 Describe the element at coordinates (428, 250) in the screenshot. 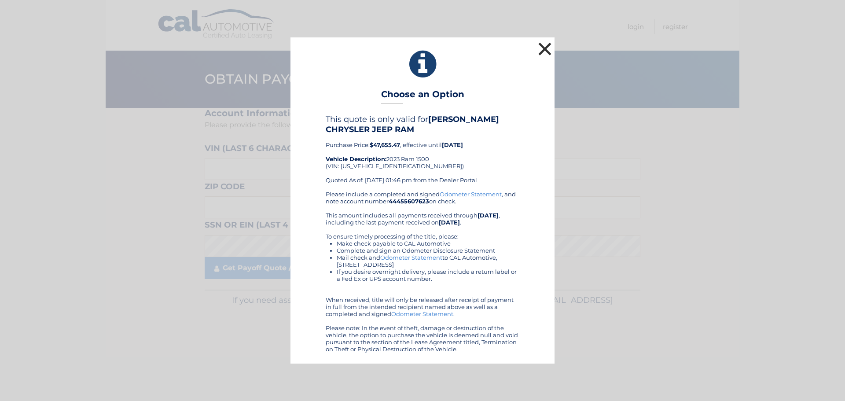

I see `li: Complete and sign an Odometer Disclosure Statement` at that location.